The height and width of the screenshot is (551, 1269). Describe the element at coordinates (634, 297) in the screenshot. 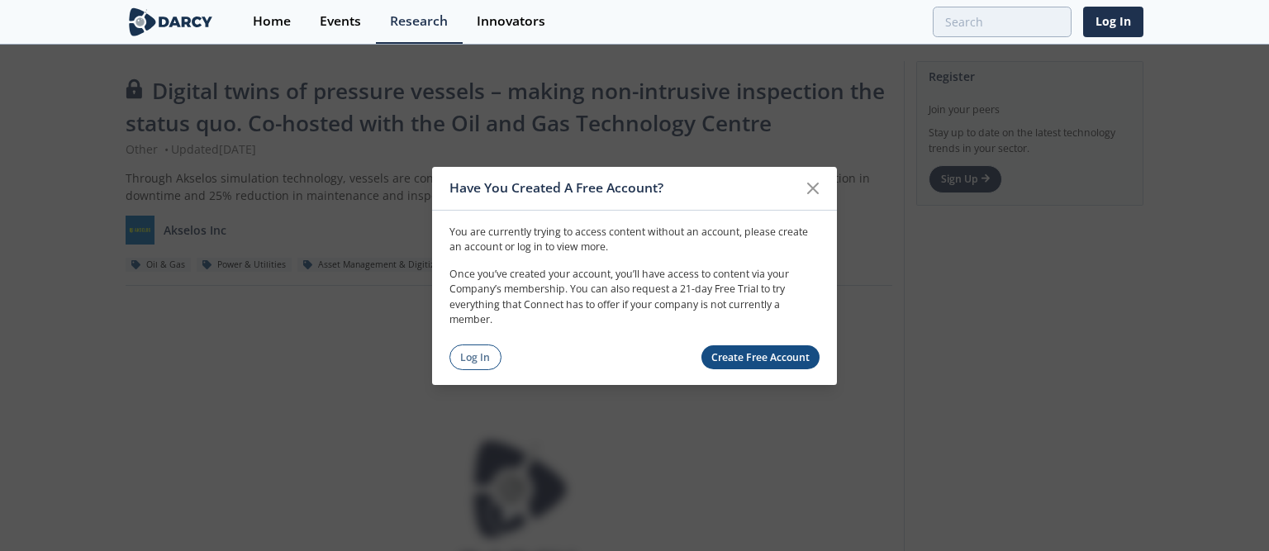

I see `p: Once you’ve created your account, you’ll have access to content via your Company’s membership. Yo...` at that location.